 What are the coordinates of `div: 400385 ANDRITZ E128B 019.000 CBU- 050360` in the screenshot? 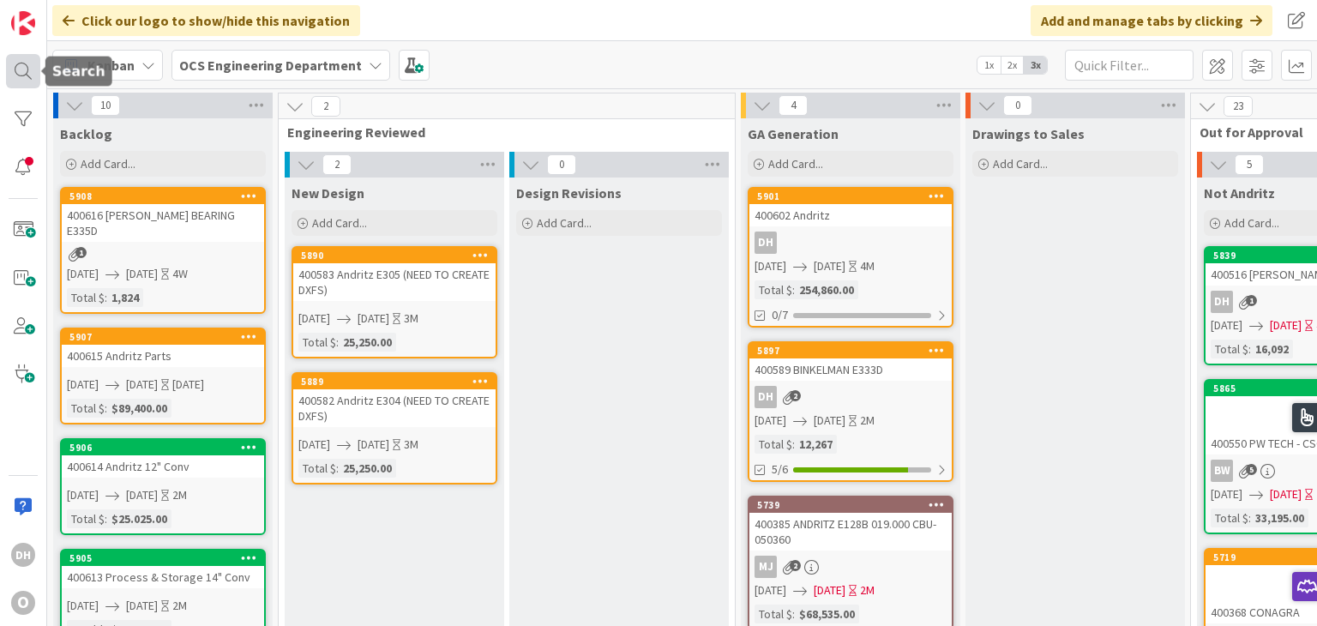 It's located at (851, 532).